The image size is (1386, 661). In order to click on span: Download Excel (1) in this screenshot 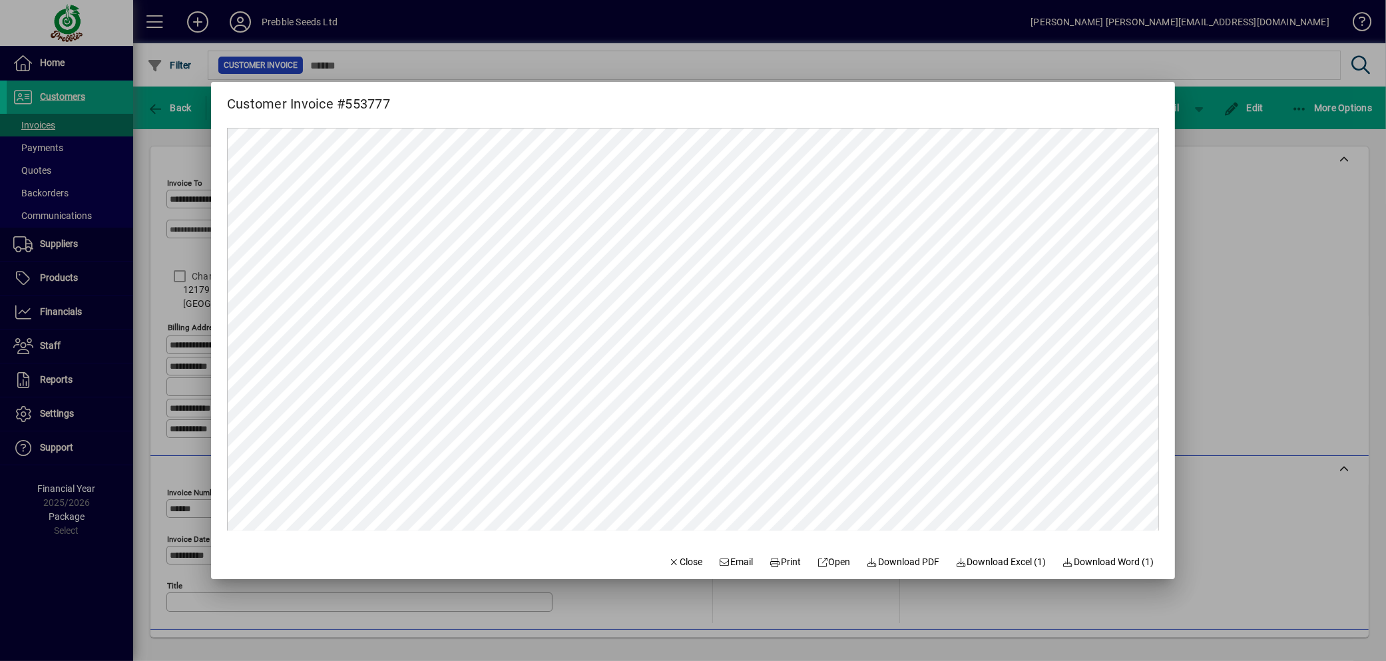, I will do `click(1001, 562)`.